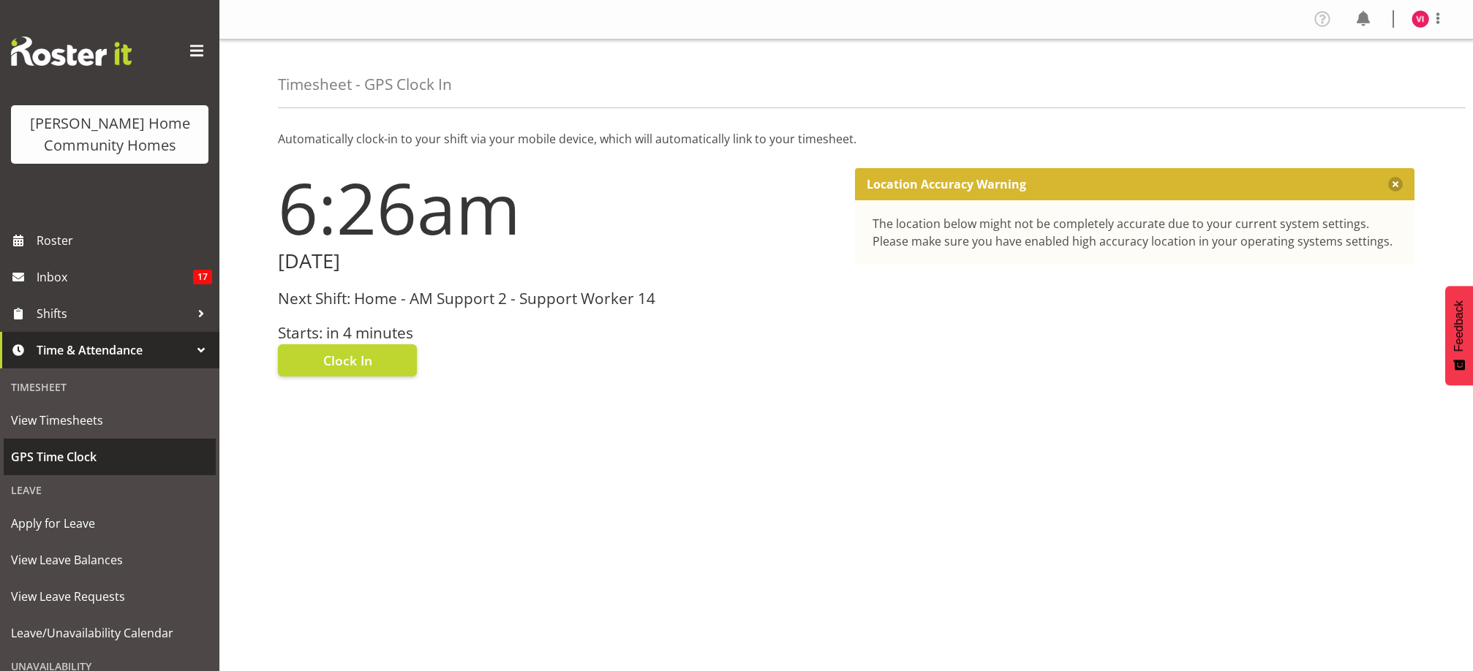 This screenshot has width=1473, height=671. I want to click on a: GPS Time Clock, so click(110, 457).